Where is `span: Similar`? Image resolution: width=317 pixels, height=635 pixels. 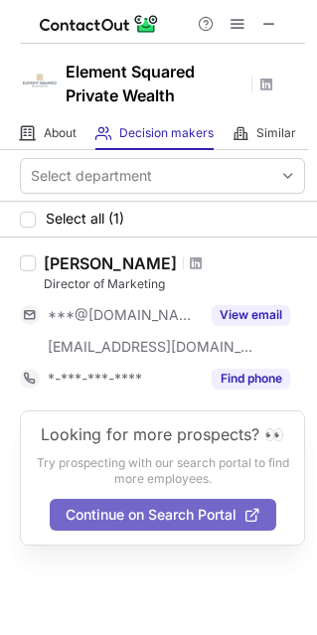 span: Similar is located at coordinates (276, 133).